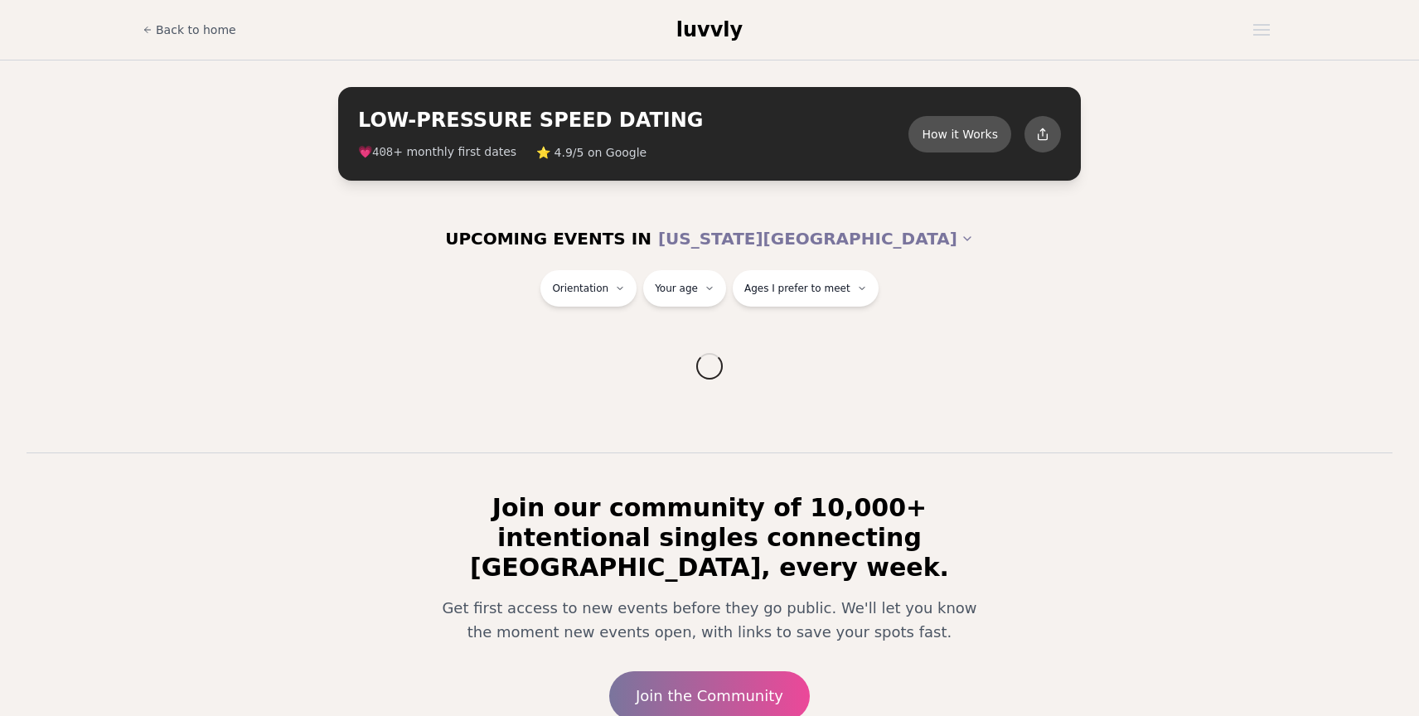 Image resolution: width=1419 pixels, height=716 pixels. What do you see at coordinates (806, 289) in the screenshot?
I see `button: Ages I prefer to meet` at bounding box center [806, 289].